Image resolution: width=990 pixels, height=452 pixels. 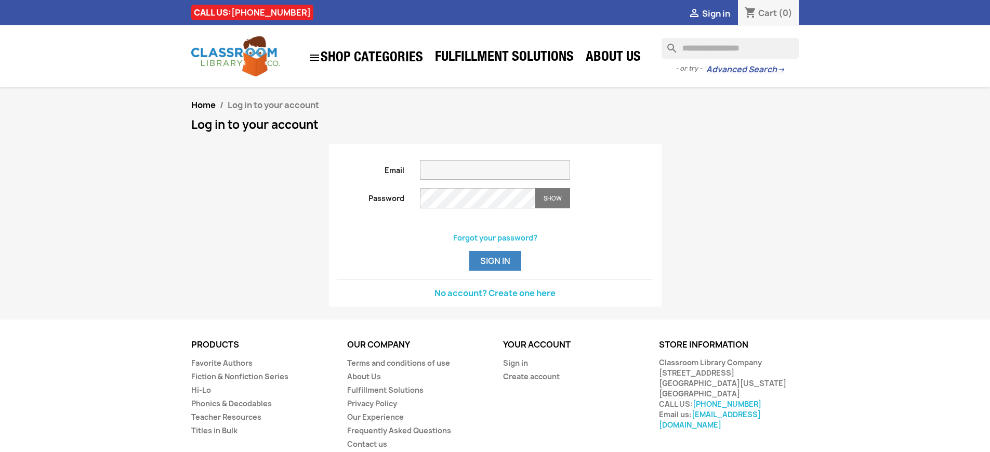 I want to click on a: Fiction & Nonfiction Series, so click(x=239, y=376).